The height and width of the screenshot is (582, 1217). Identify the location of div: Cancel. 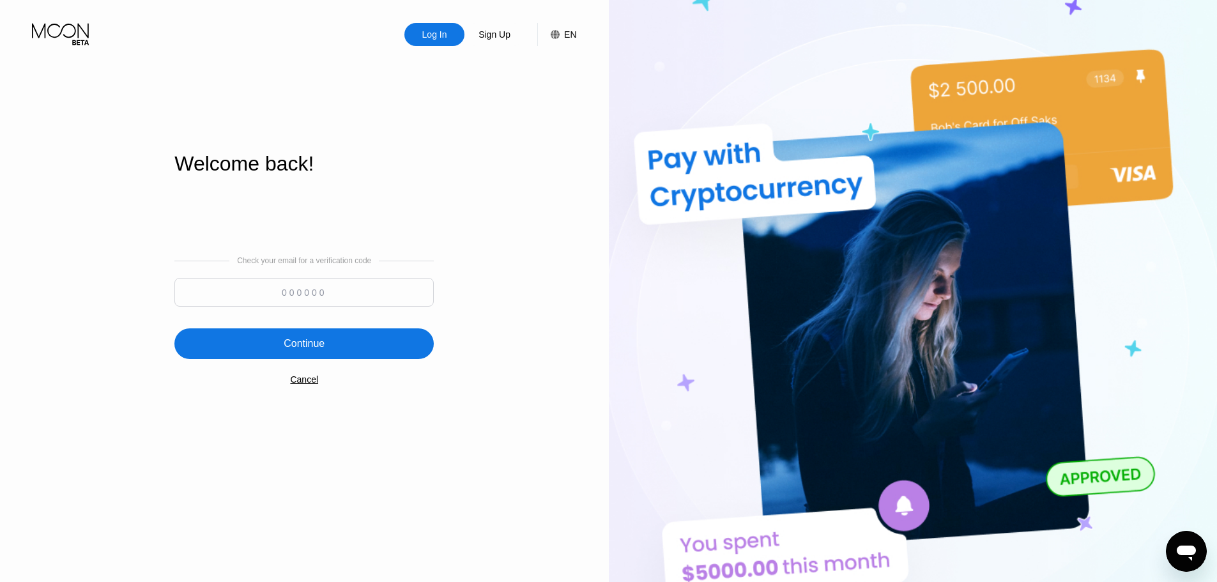
(304, 380).